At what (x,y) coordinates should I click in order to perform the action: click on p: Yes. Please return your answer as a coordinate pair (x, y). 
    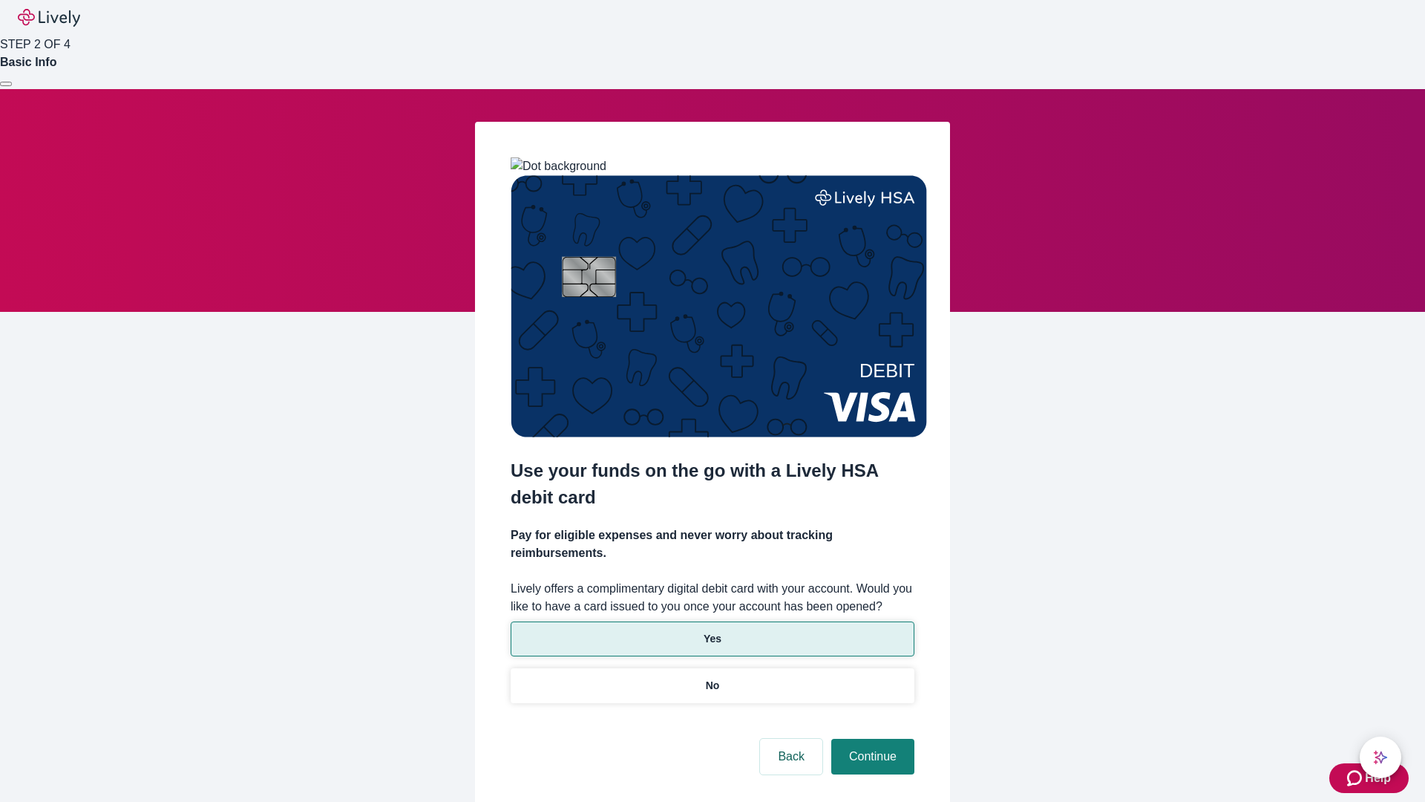
    Looking at the image, I should click on (713, 638).